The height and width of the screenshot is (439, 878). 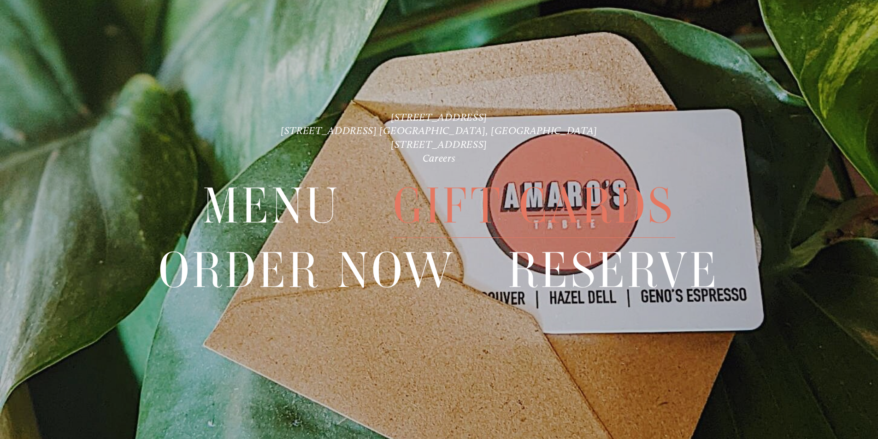 What do you see at coordinates (534, 206) in the screenshot?
I see `a: Gift Cards` at bounding box center [534, 206].